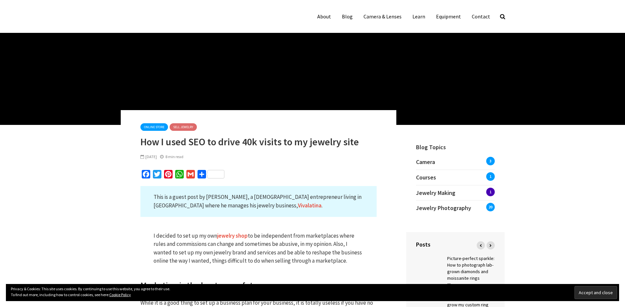  Describe the element at coordinates (444, 208) in the screenshot. I see `span: Jewelry Photography` at that location.